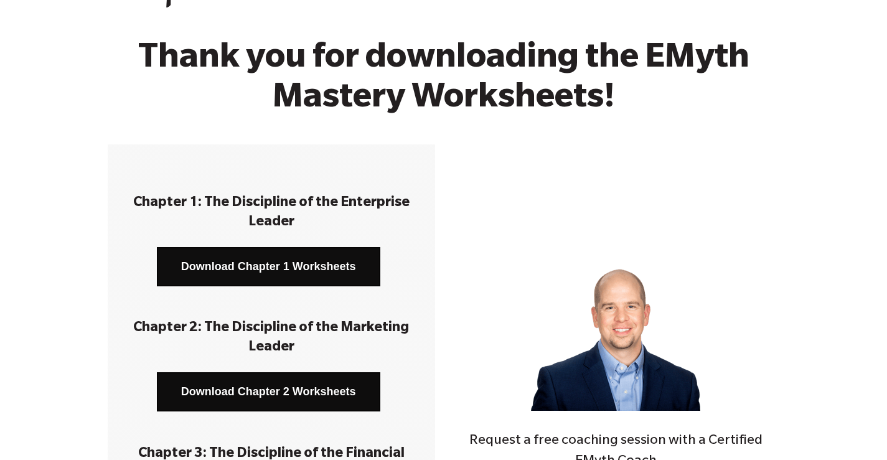 Image resolution: width=887 pixels, height=460 pixels. What do you see at coordinates (856, 430) in the screenshot?
I see `div: Chat Widget` at bounding box center [856, 430].